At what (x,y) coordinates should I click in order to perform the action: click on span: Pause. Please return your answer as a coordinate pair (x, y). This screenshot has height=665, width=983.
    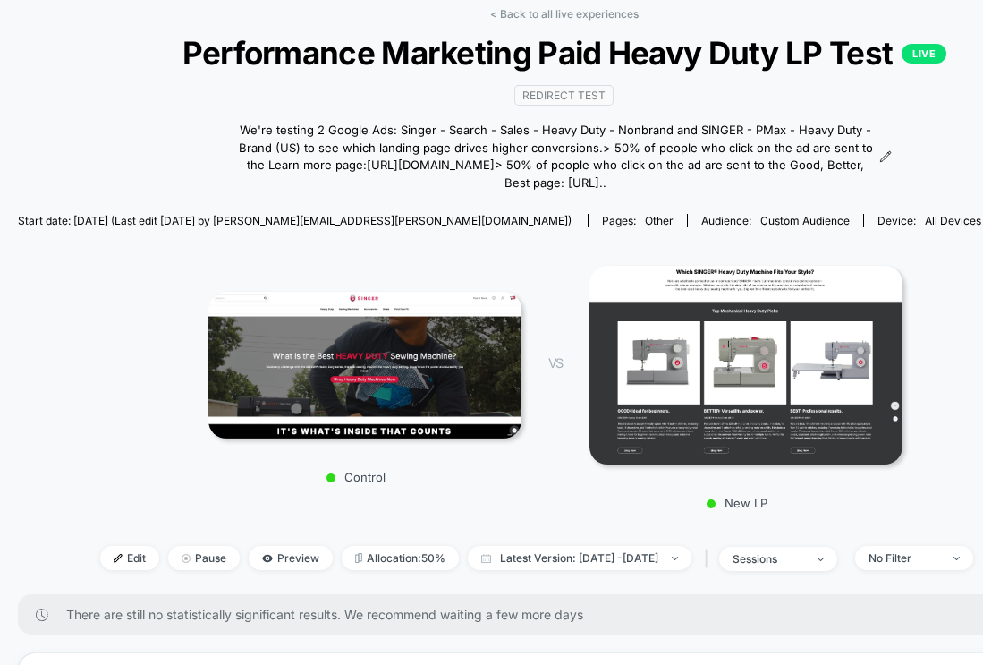
    Looking at the image, I should click on (204, 557).